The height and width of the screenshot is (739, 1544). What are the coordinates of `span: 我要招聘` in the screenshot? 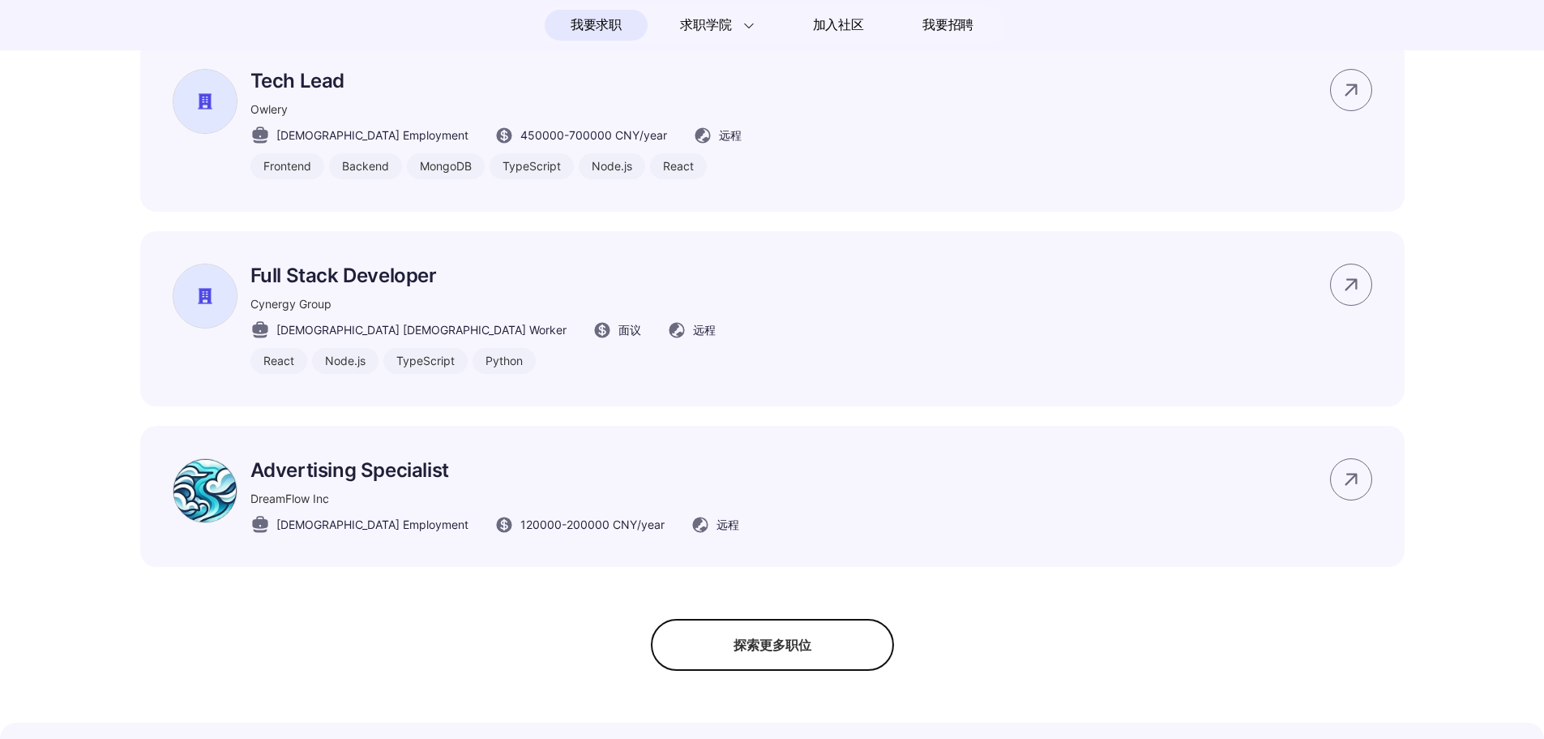 It's located at (948, 25).